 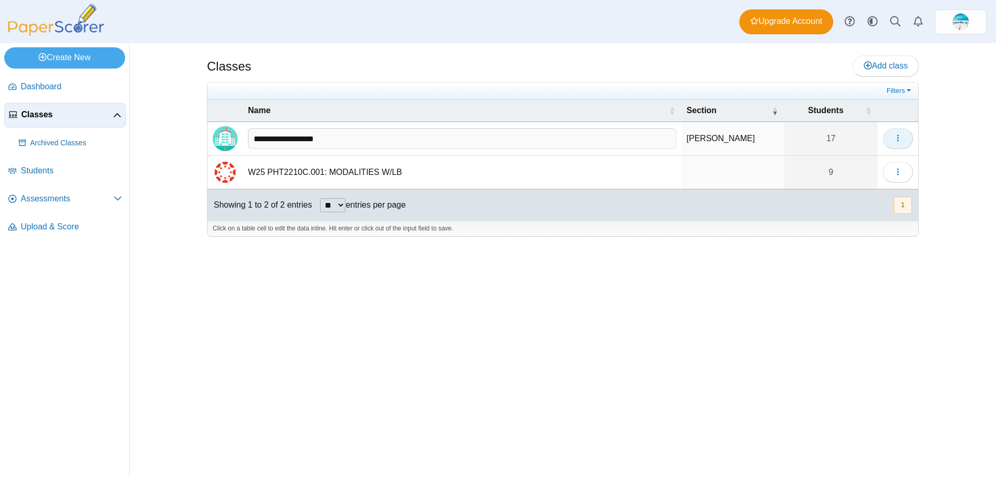 I want to click on button: 1, so click(x=903, y=205).